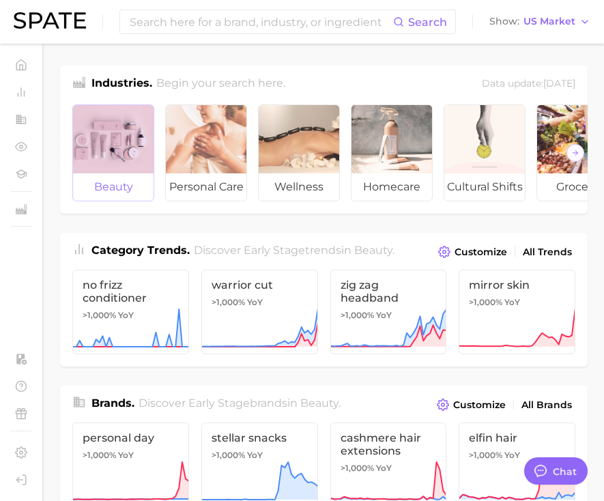  Describe the element at coordinates (388, 312) in the screenshot. I see `a: zig zag headband>1,000% YoY` at that location.